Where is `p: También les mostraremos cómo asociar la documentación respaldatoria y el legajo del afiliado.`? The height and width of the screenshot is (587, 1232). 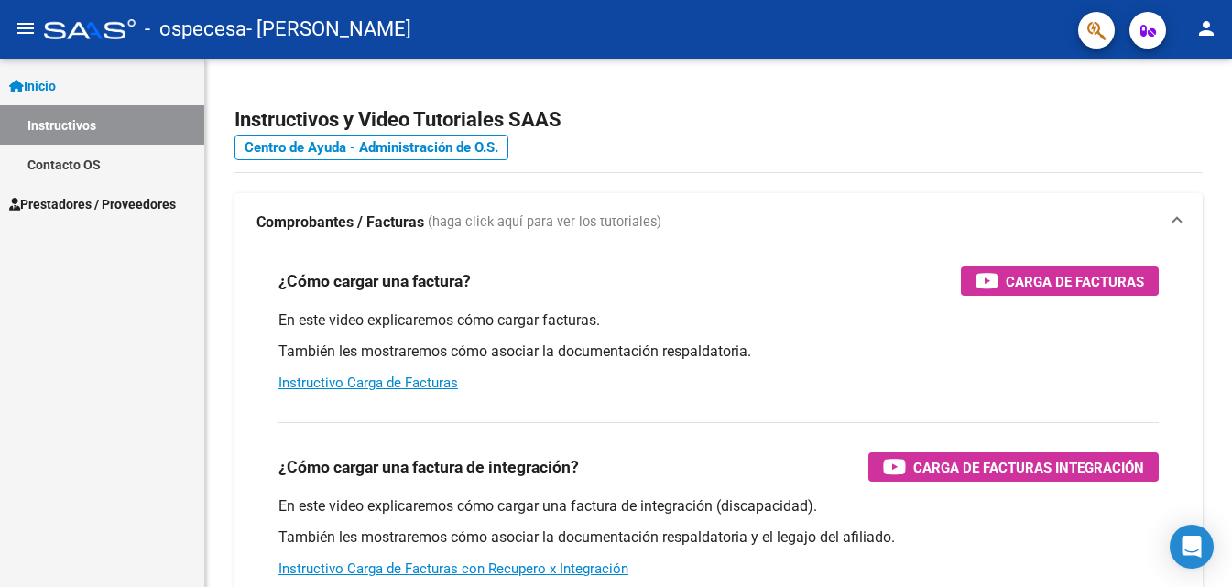
p: También les mostraremos cómo asociar la documentación respaldatoria y el legajo del afiliado. is located at coordinates (718, 538).